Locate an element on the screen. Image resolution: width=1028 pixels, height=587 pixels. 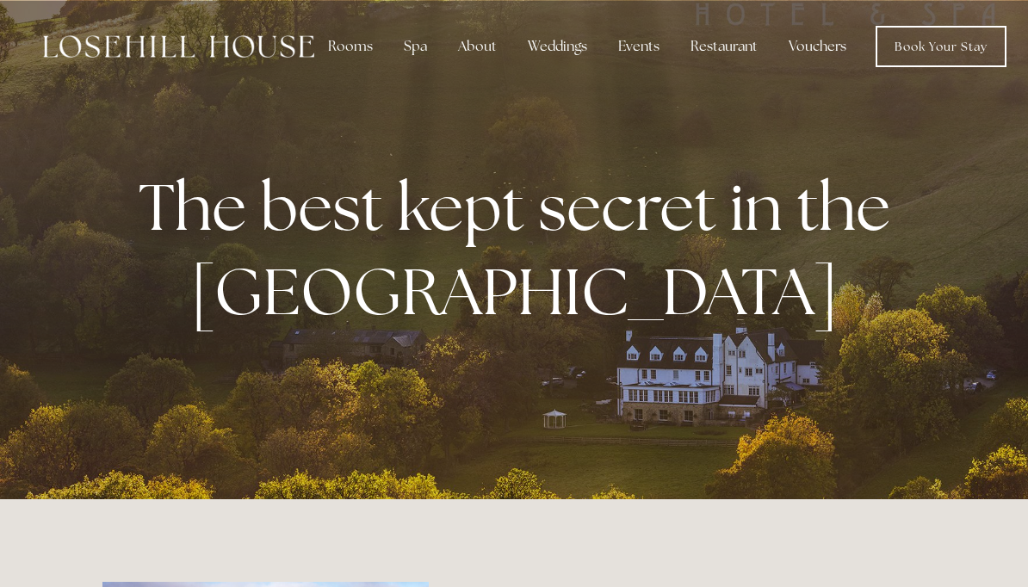
div: Rooms is located at coordinates (350, 46).